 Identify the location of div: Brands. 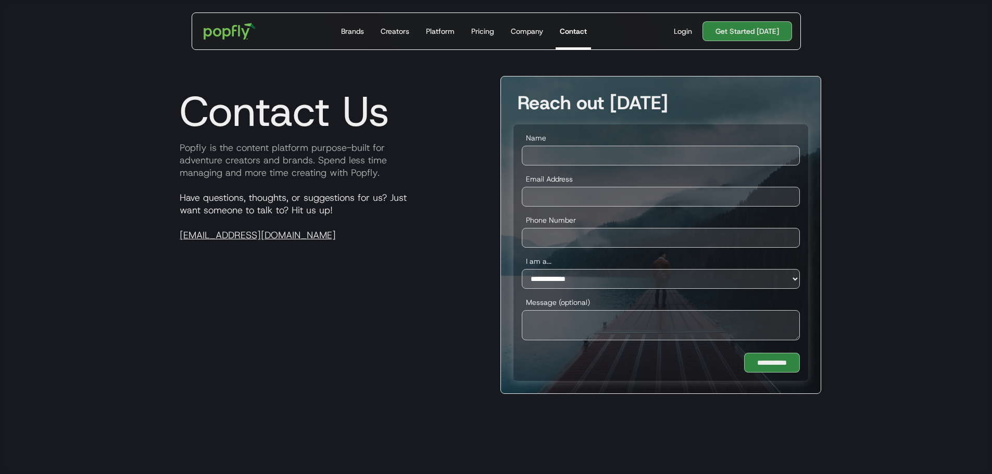
(352, 31).